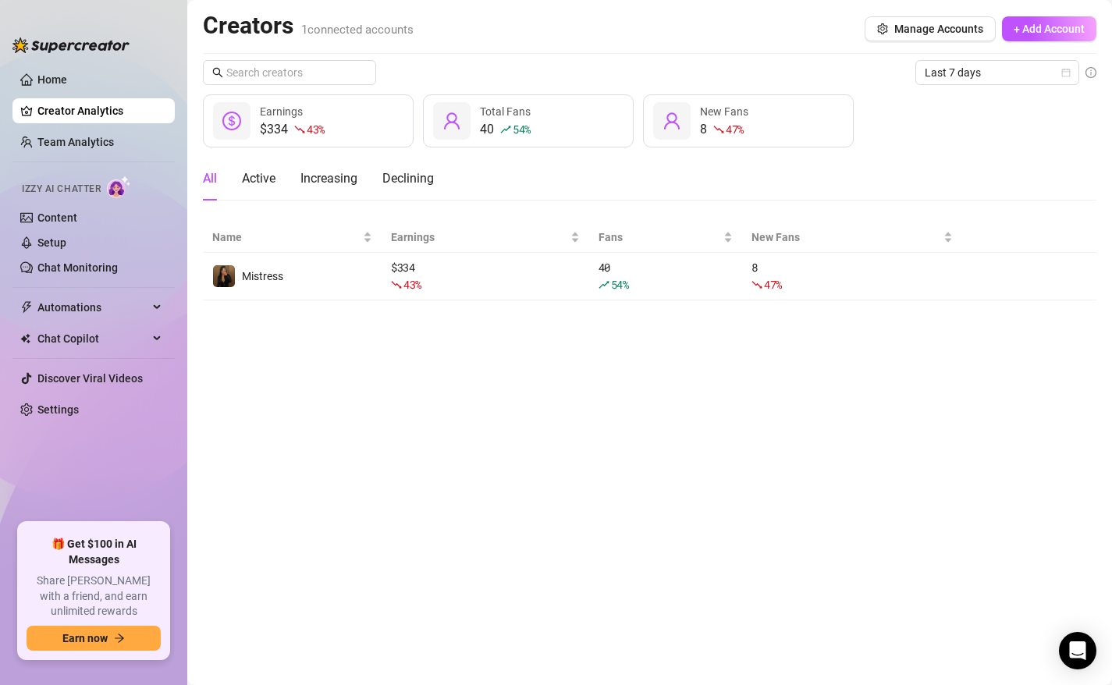 The width and height of the screenshot is (1112, 685). I want to click on a: Setup, so click(51, 243).